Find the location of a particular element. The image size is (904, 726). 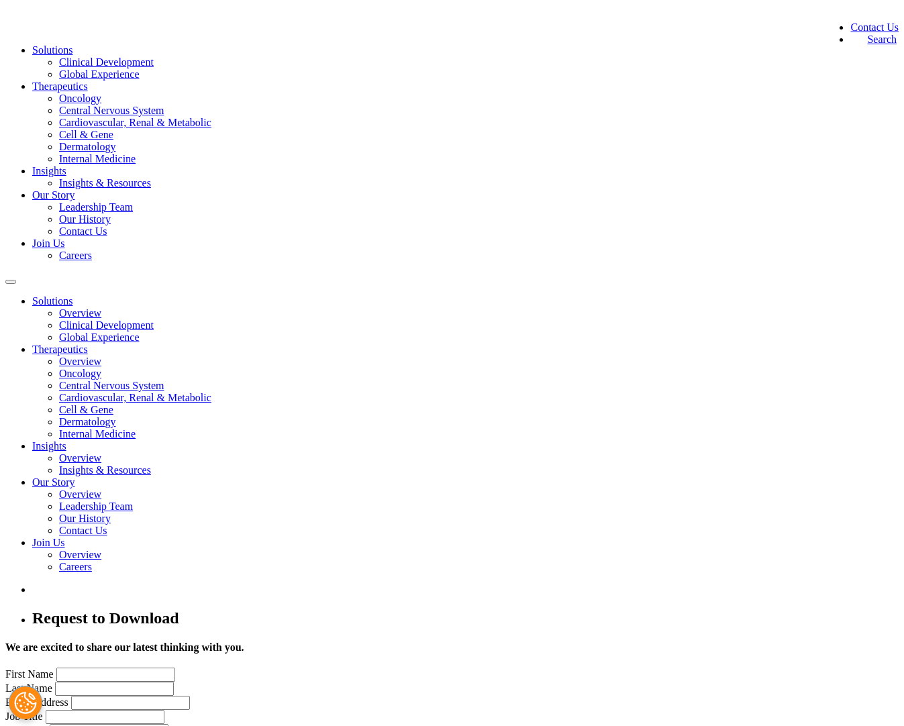

h1: Request to Download is located at coordinates (465, 618).